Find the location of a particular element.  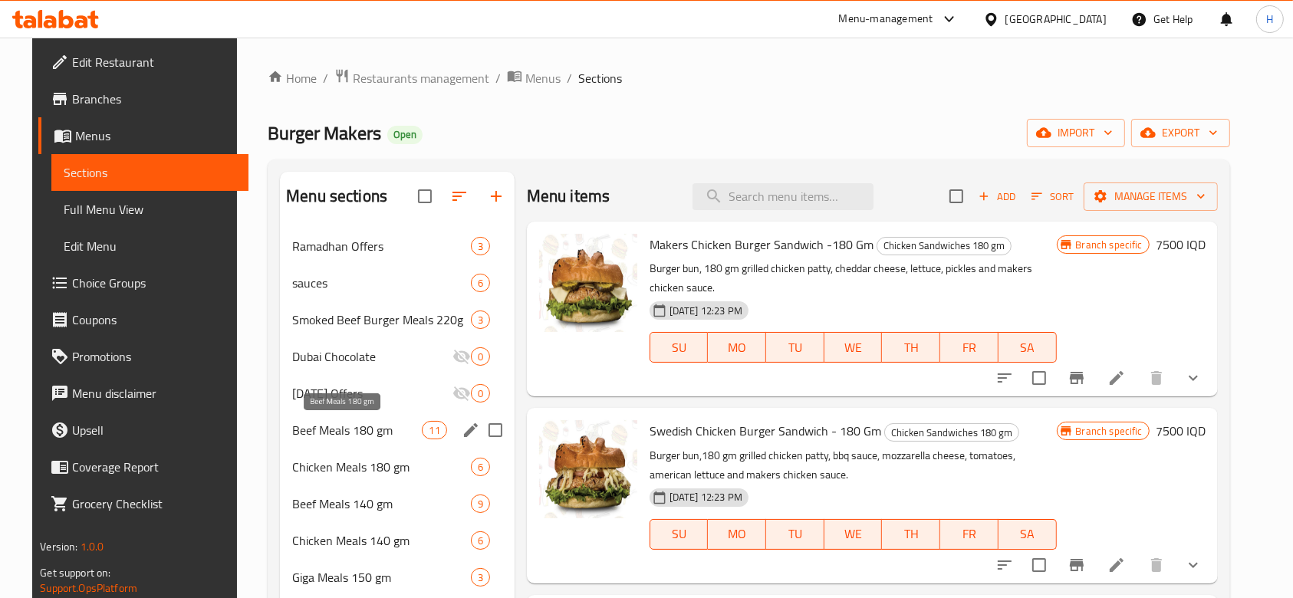

span: Chicken Sandwiches 180 gm is located at coordinates (952, 432).